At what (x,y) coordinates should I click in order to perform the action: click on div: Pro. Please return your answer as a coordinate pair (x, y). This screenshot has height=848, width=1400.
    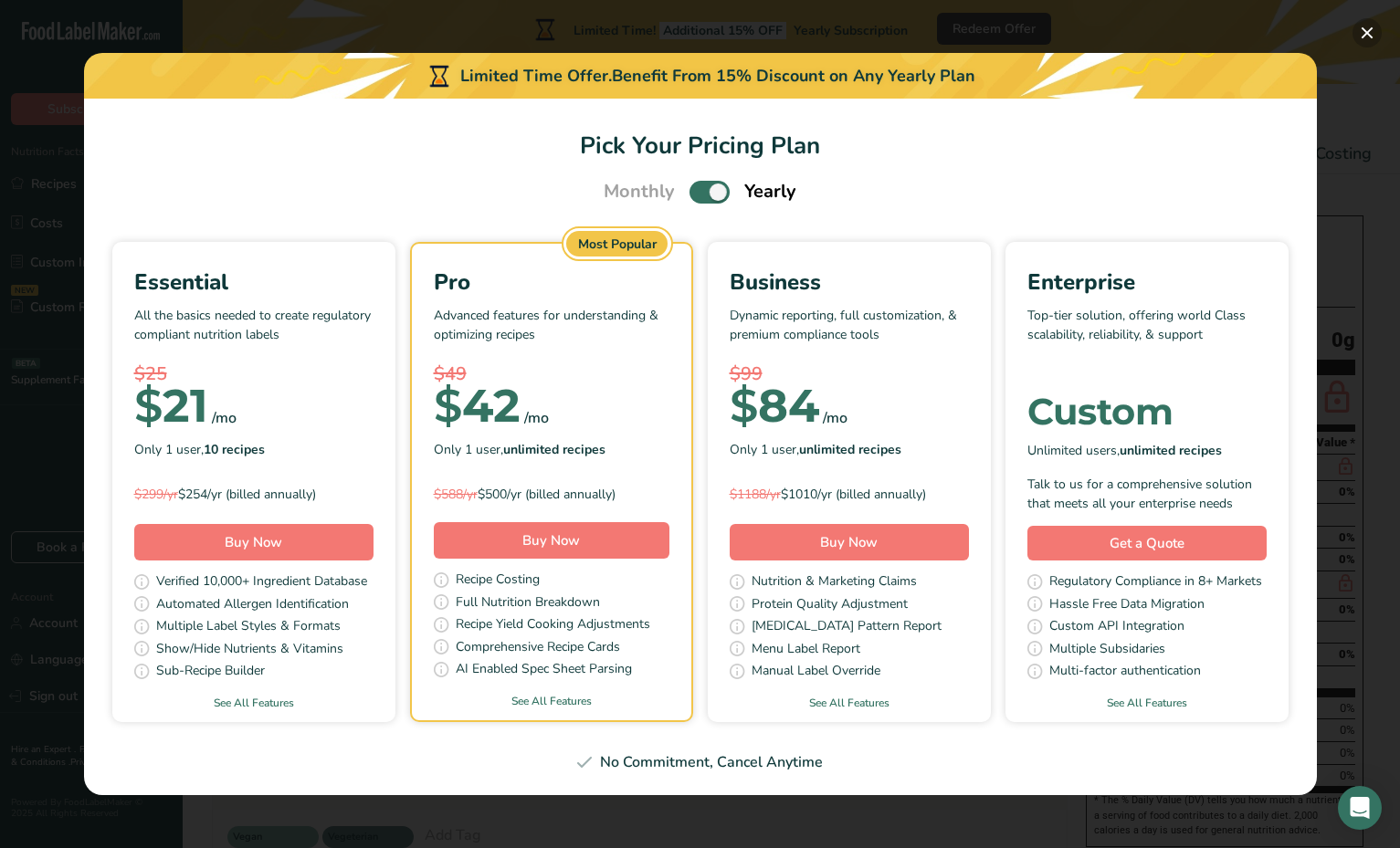
    Looking at the image, I should click on (552, 282).